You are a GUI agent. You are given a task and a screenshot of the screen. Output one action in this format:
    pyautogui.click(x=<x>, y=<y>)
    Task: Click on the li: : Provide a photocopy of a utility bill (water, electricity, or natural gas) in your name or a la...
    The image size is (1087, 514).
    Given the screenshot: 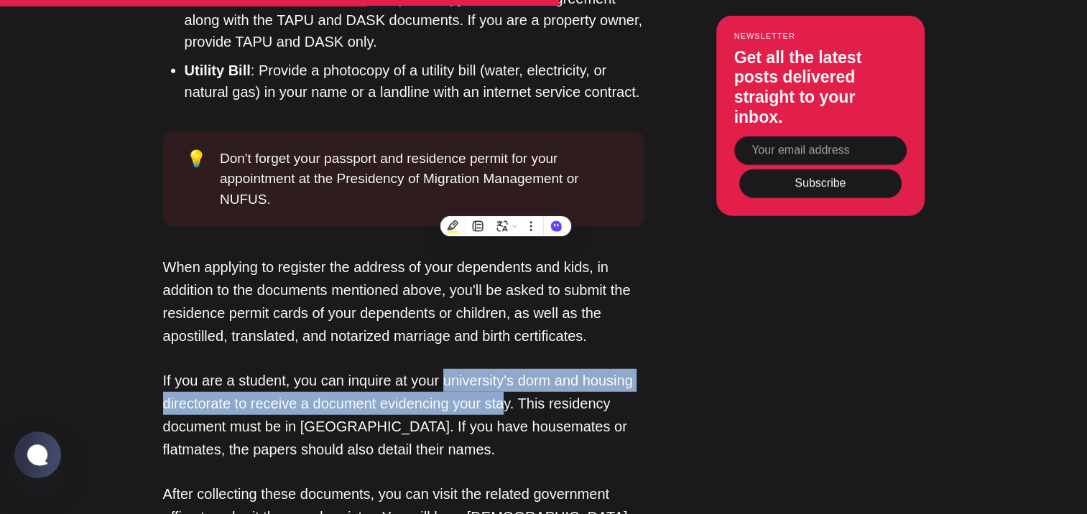 What is the action you would take?
    pyautogui.click(x=415, y=81)
    